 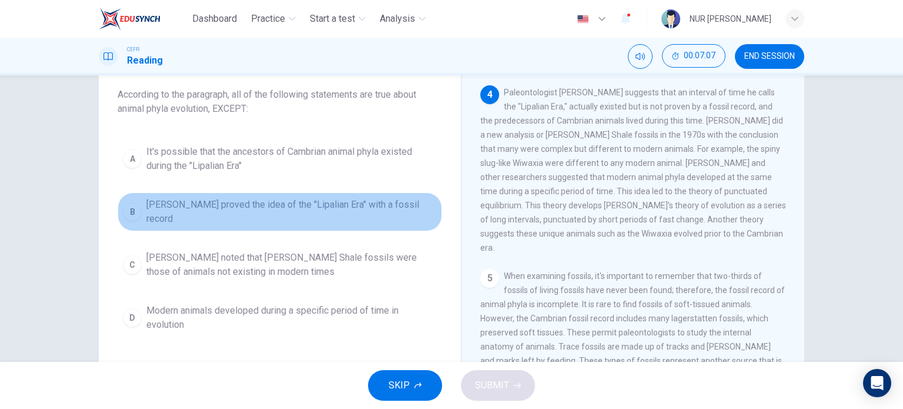 I want to click on span: When examining fossils, it's important to remember that two-thirds of fossils of living fossils h..., so click(x=633, y=339).